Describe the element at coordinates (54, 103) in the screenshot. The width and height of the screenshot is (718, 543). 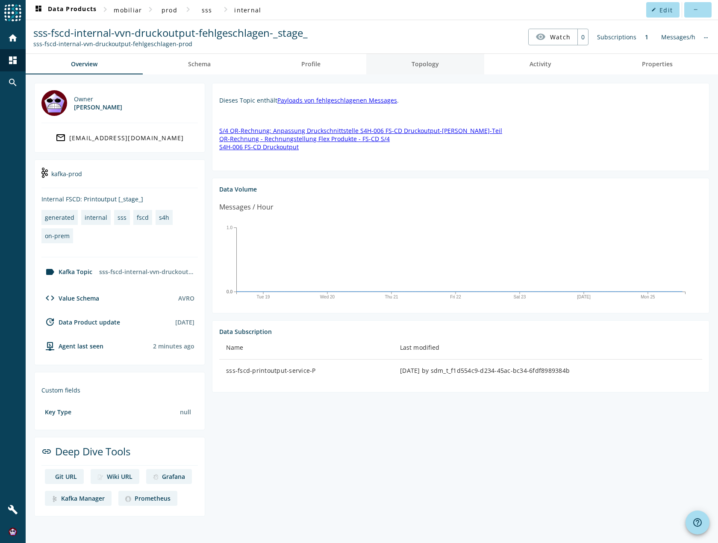
I see `img: Stipan Beljan` at that location.